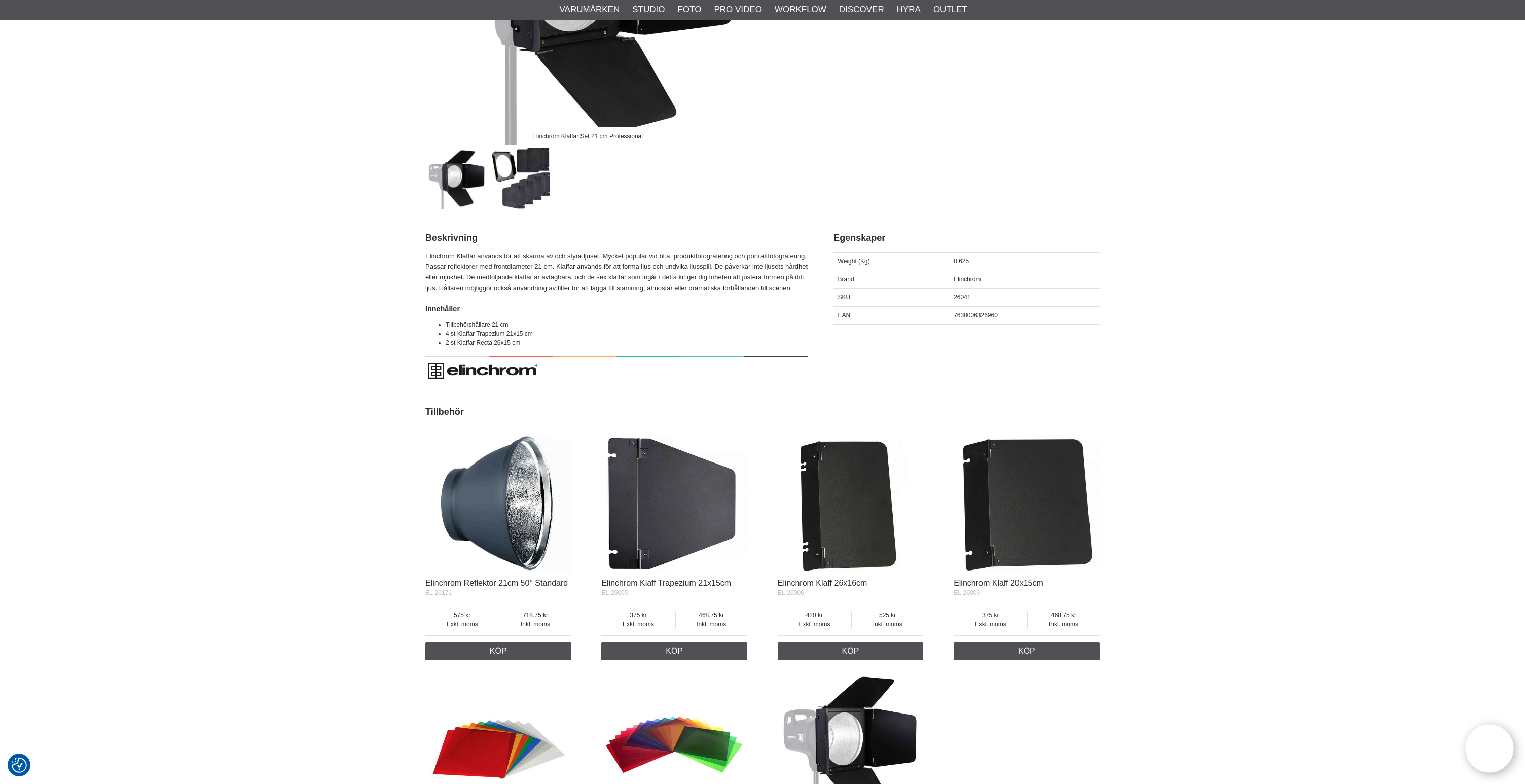 This screenshot has width=1525, height=784. I want to click on img: Elinchrom Klaff 26x16cm, so click(851, 499).